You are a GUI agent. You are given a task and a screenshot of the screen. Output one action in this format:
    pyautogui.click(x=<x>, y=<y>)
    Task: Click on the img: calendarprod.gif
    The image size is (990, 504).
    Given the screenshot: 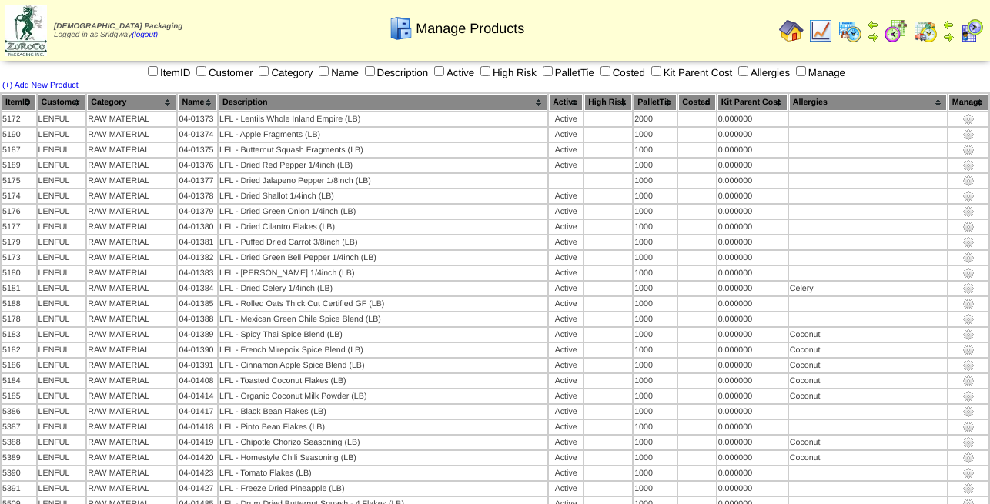 What is the action you would take?
    pyautogui.click(x=850, y=31)
    